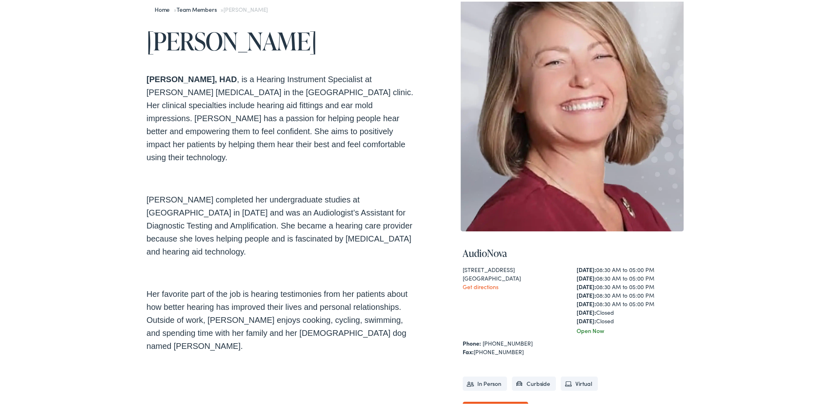 The width and height of the screenshot is (824, 405). I want to click on a: Get directions, so click(480, 285).